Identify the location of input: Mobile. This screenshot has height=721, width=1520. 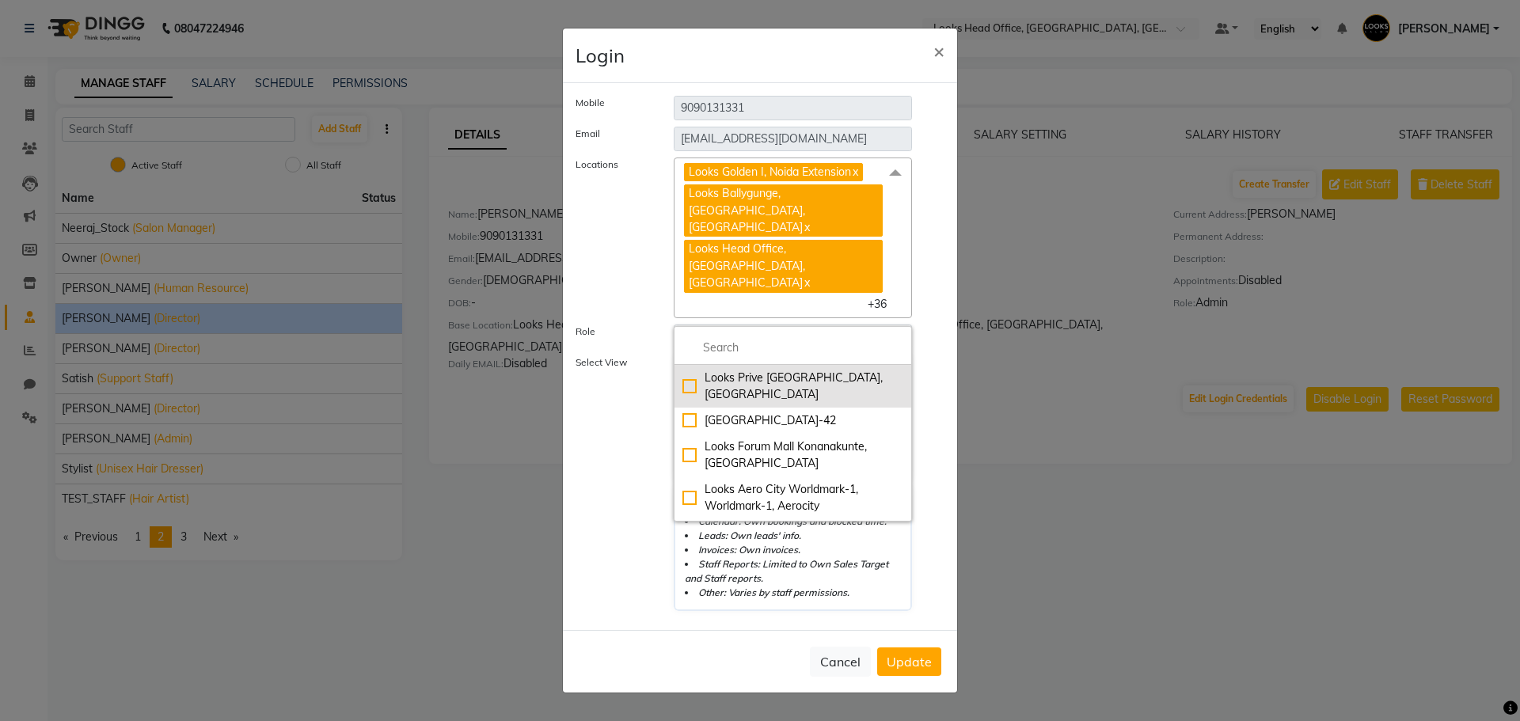
(792, 108).